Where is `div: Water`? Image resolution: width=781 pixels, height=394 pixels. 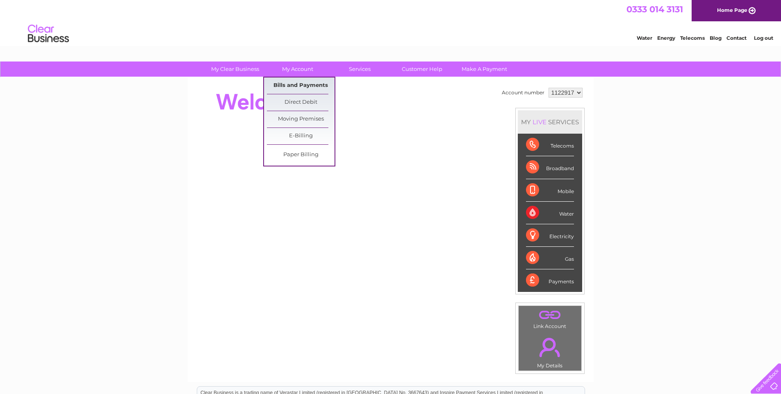 div: Water is located at coordinates (550, 213).